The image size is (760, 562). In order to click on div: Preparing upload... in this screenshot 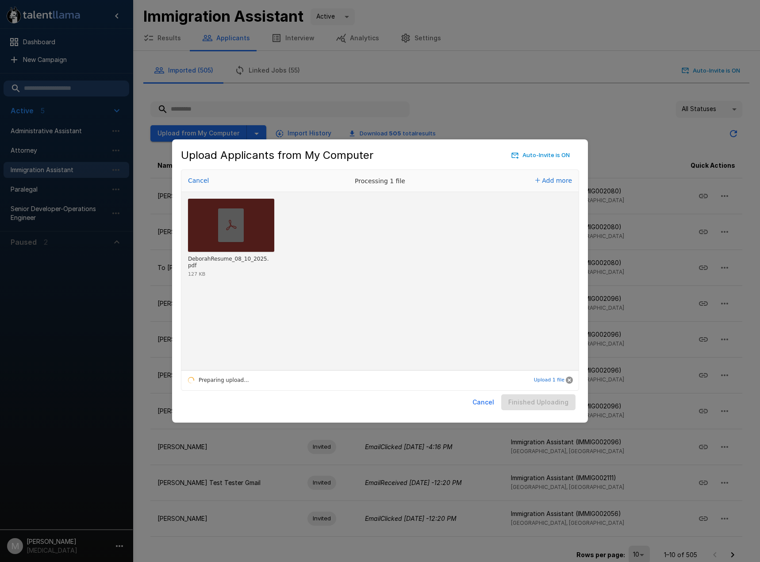, I will do `click(215, 380)`.